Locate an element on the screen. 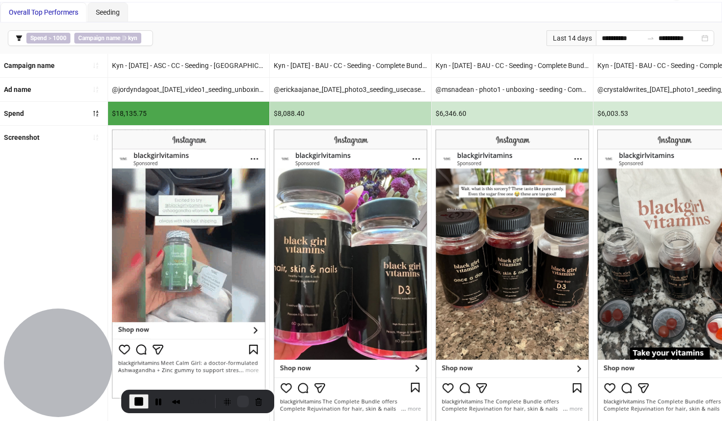  button: Spend > 1000Campaign name ∋ kyn is located at coordinates (80, 38).